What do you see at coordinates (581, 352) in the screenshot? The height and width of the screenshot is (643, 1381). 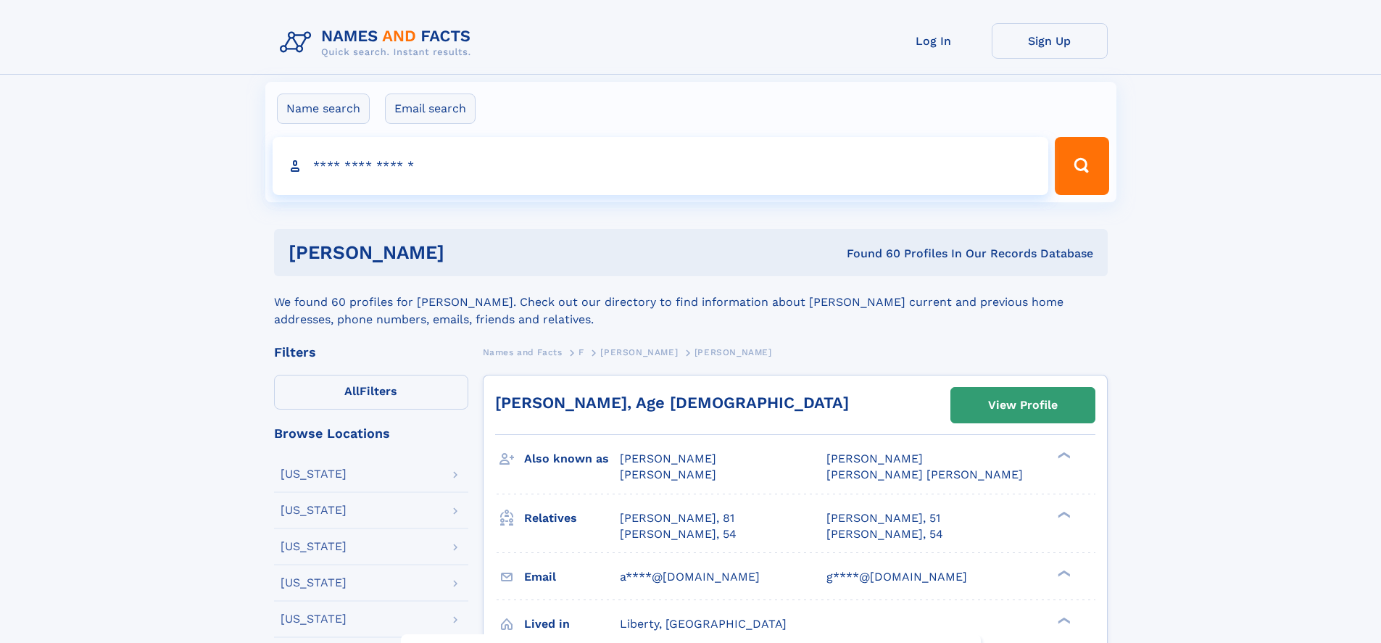 I see `span: F` at bounding box center [581, 352].